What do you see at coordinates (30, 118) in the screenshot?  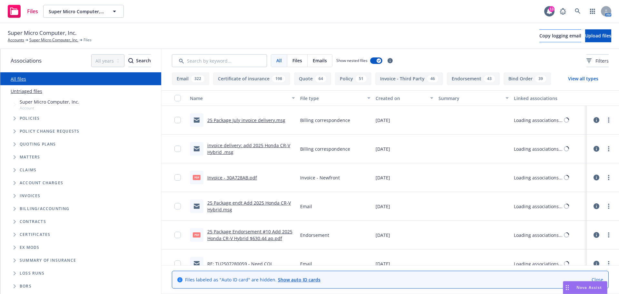 I see `span: Policies` at bounding box center [30, 118].